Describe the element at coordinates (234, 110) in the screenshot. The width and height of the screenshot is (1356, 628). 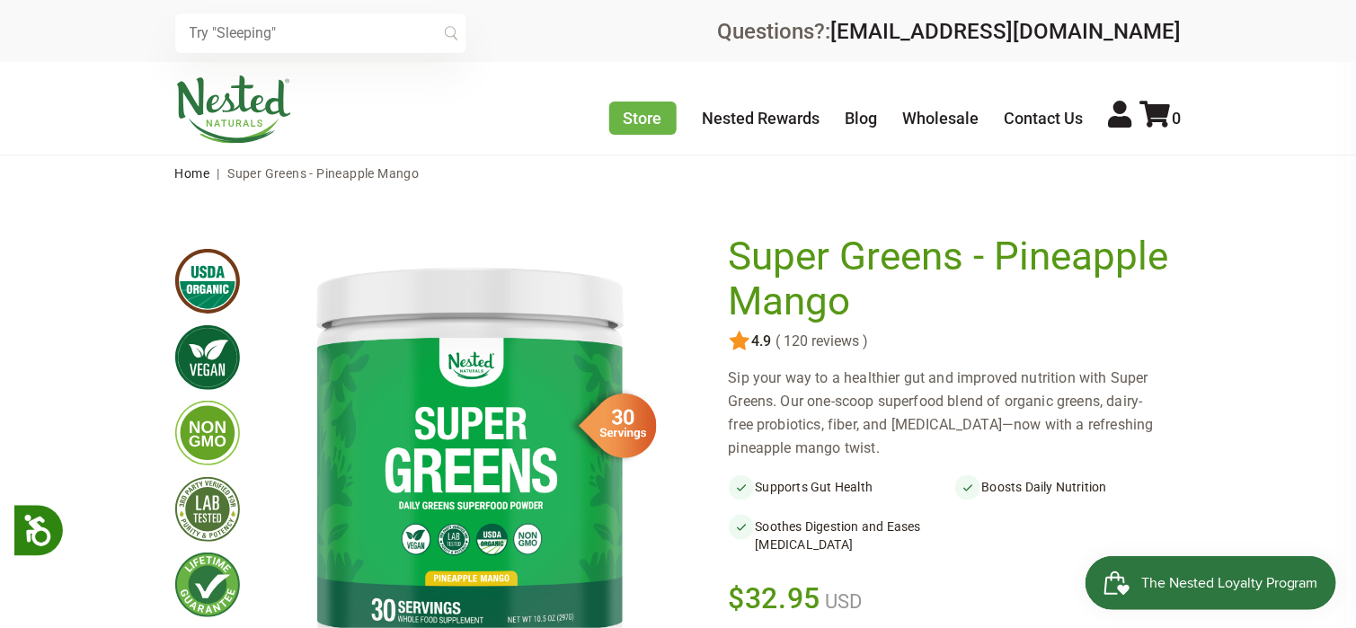
I see `img: Nested Naturals` at that location.